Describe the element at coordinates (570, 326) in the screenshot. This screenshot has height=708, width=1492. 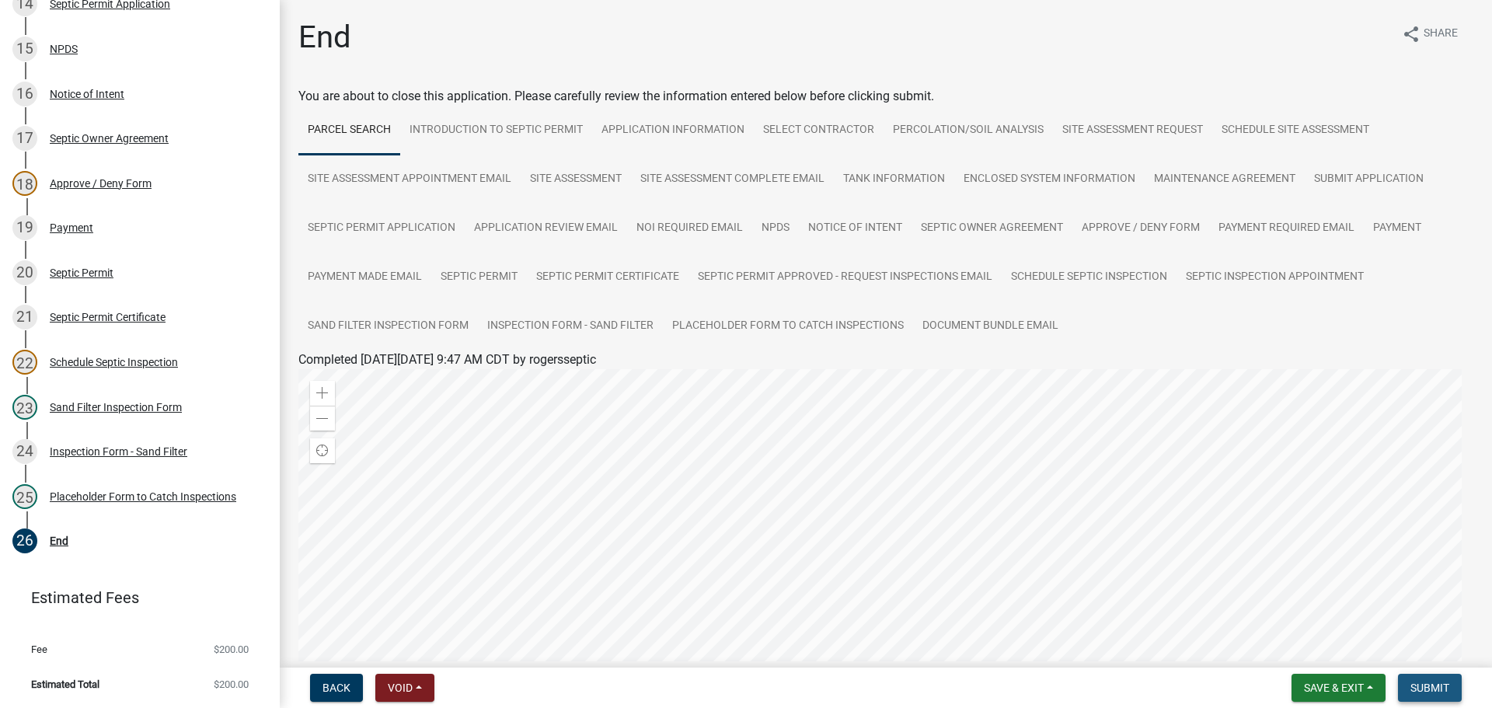
I see `a: Inspection Form - Sand Filter` at that location.